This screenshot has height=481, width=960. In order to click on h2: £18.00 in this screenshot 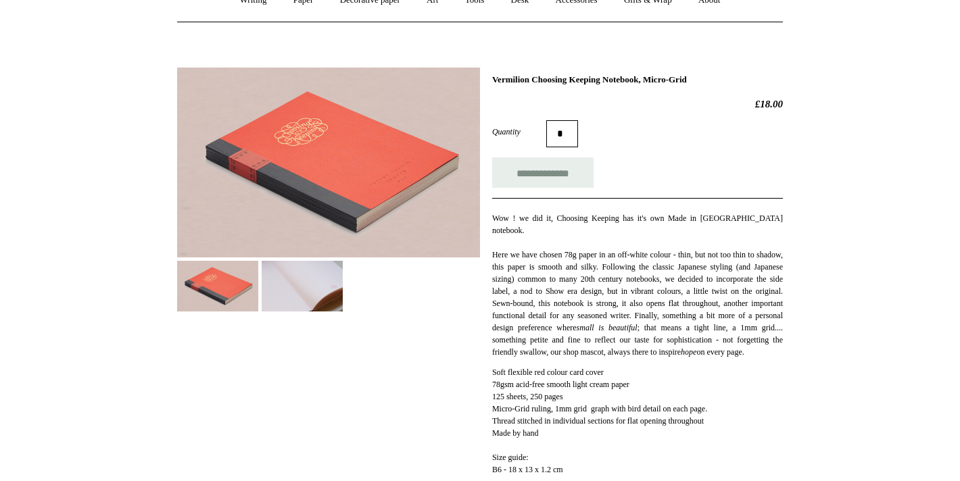, I will do `click(638, 104)`.